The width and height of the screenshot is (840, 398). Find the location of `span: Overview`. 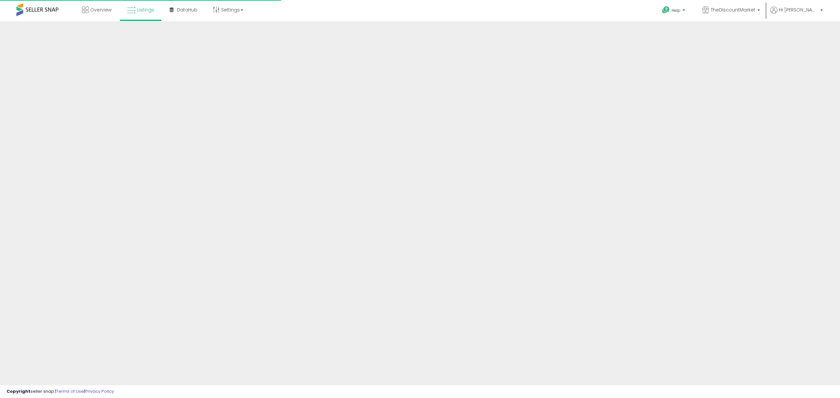

span: Overview is located at coordinates (101, 10).